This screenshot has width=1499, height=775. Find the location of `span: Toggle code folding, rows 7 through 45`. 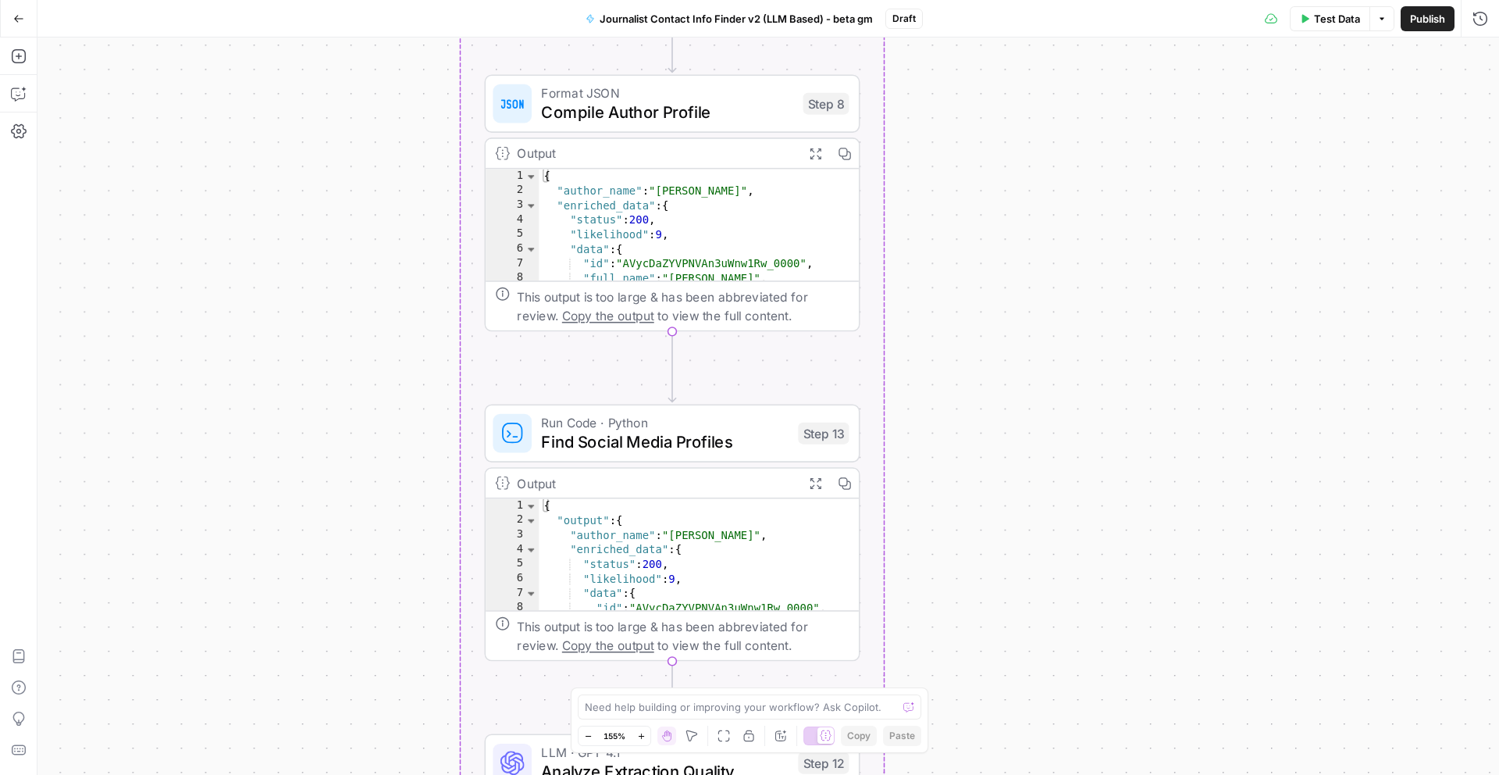

span: Toggle code folding, rows 7 through 45 is located at coordinates (531, 593).